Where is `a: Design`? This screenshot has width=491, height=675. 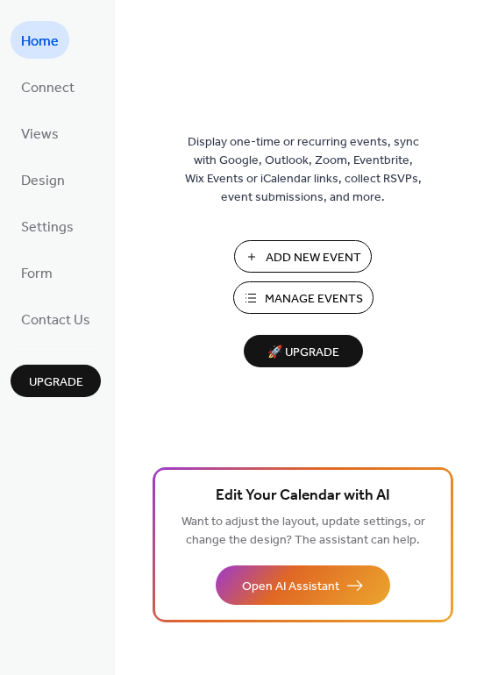 a: Design is located at coordinates (43, 179).